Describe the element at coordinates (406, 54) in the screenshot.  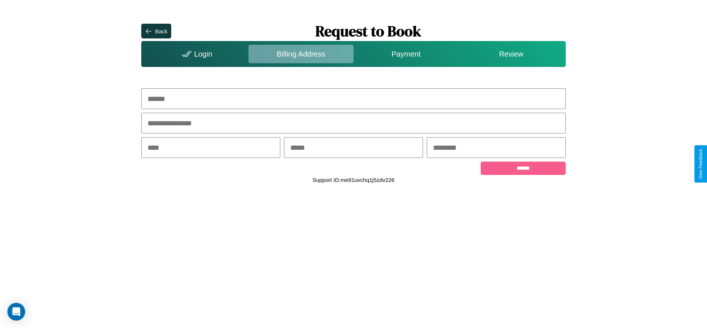
I see `div: Payment` at that location.